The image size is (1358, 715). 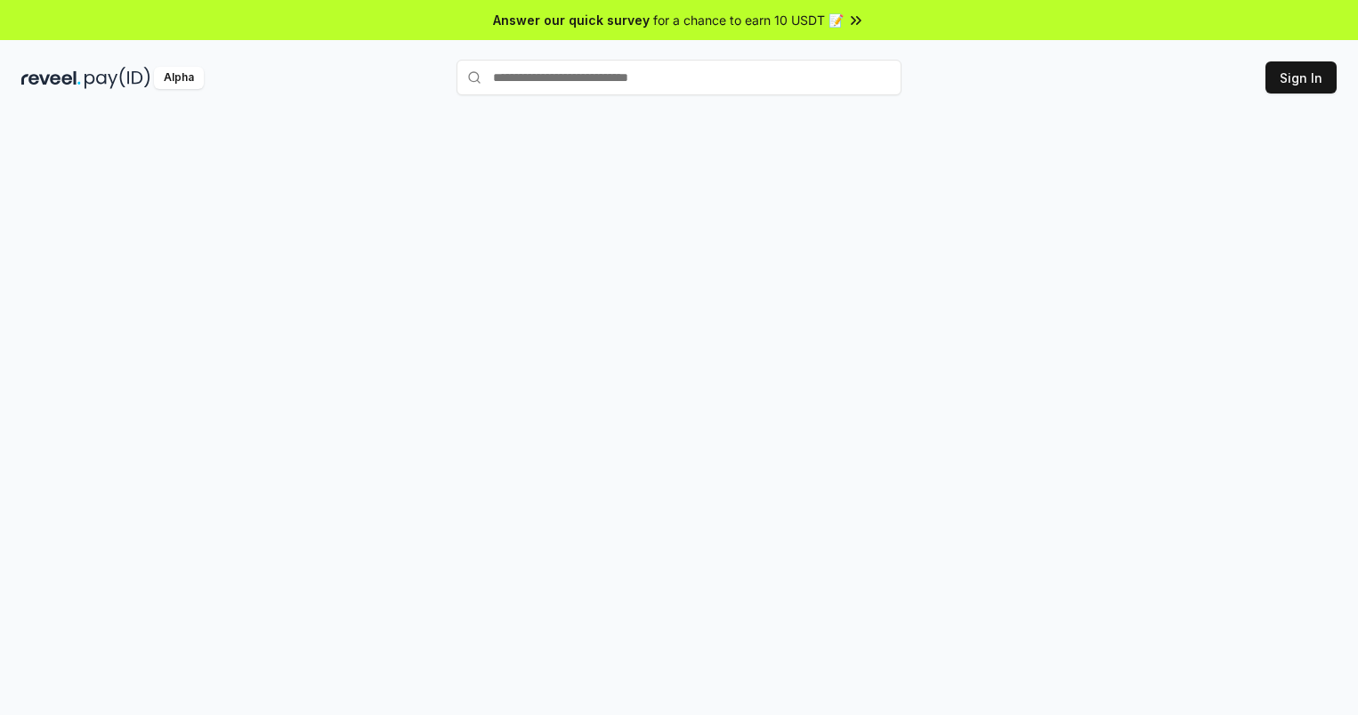 What do you see at coordinates (51, 77) in the screenshot?
I see `img: reveel_dark` at bounding box center [51, 77].